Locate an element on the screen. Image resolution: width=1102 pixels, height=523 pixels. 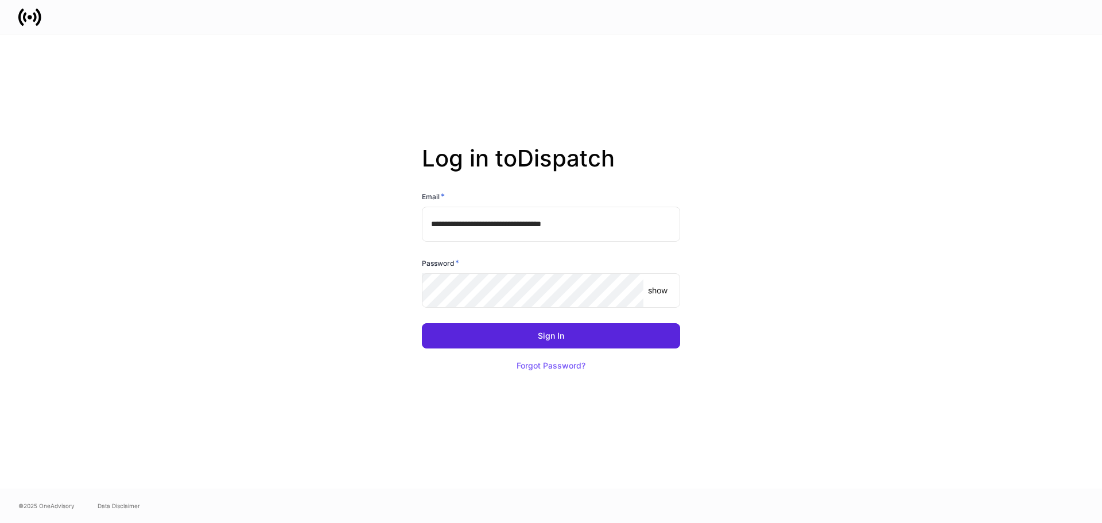
button: Forgot Password? is located at coordinates (551, 366).